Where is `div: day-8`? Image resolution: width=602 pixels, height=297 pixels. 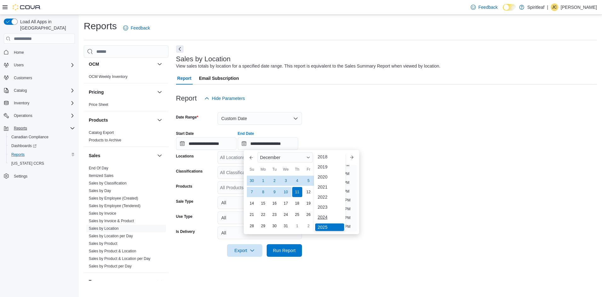
div: day-8 is located at coordinates (263, 192).